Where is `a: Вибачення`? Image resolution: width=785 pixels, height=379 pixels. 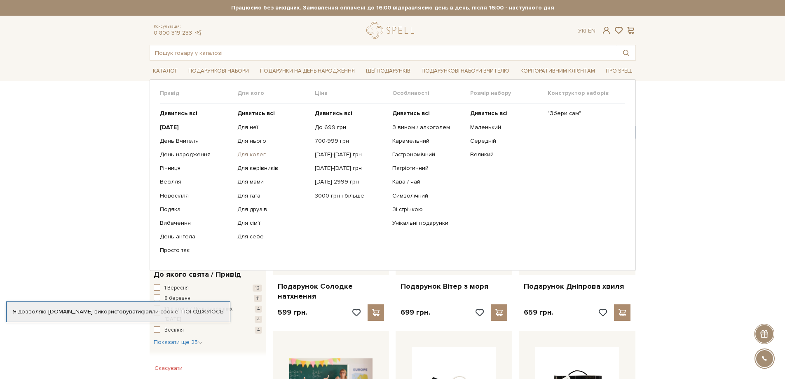
a: Вибачення is located at coordinates (195, 223).